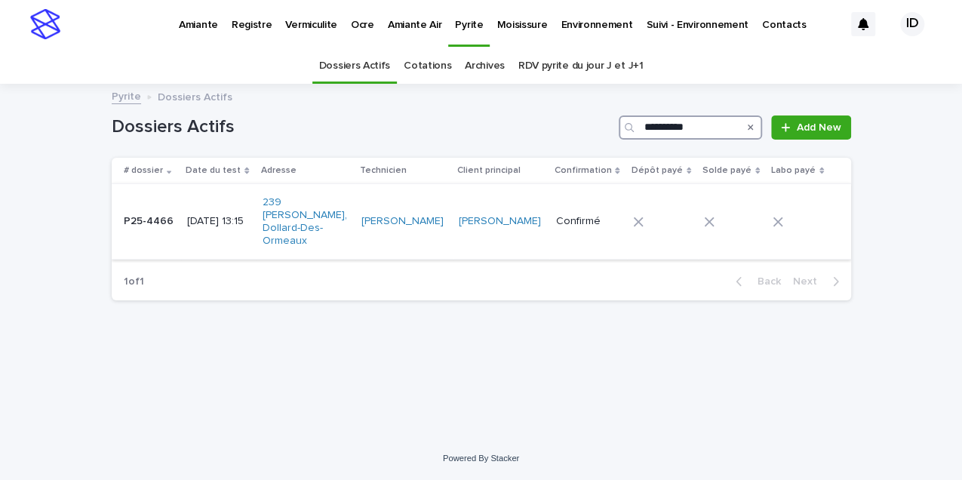  I want to click on p: Adresse, so click(278, 170).